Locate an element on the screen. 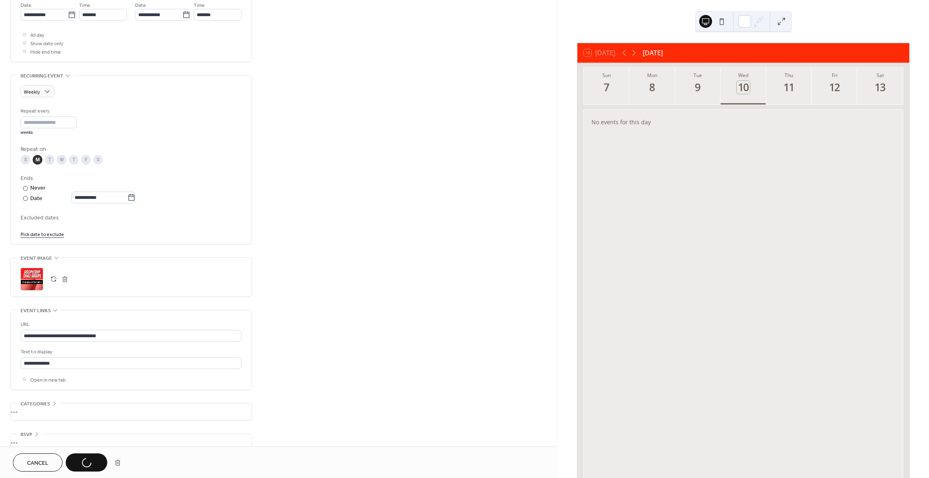 This screenshot has height=478, width=929. div: No events for this day is located at coordinates (744, 122).